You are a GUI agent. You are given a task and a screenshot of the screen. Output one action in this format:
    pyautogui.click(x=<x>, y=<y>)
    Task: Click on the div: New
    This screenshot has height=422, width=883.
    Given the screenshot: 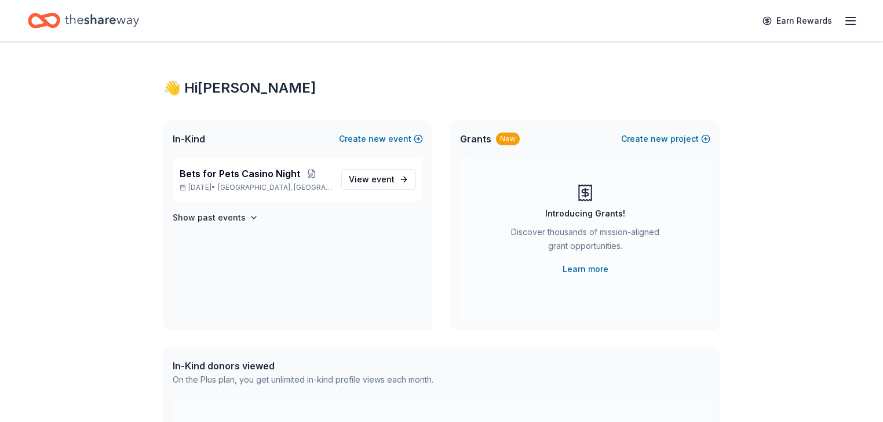 What is the action you would take?
    pyautogui.click(x=508, y=139)
    